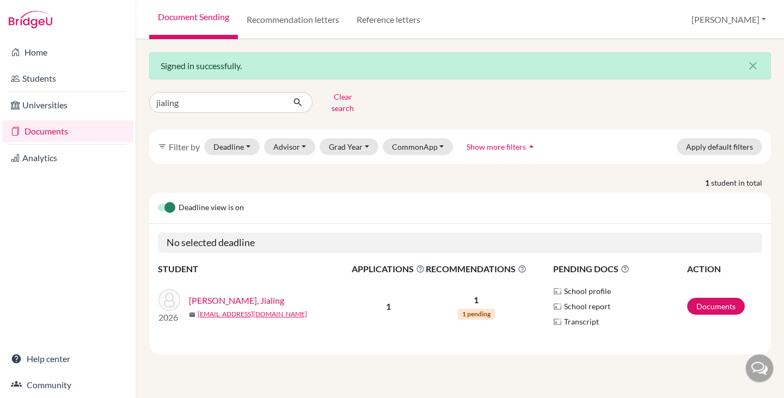  I want to click on span: School profile, so click(588, 291).